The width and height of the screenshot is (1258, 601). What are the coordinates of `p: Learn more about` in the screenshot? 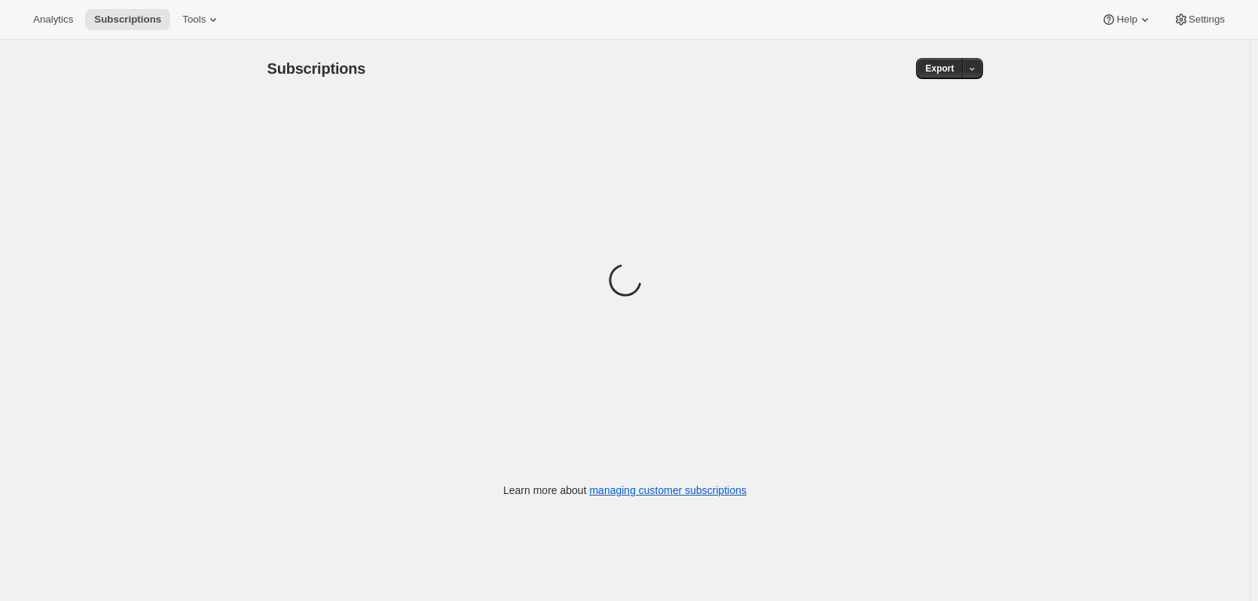 It's located at (624, 490).